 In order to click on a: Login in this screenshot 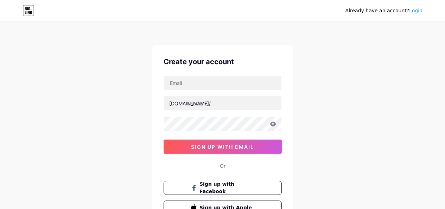, I will do `click(416, 11)`.